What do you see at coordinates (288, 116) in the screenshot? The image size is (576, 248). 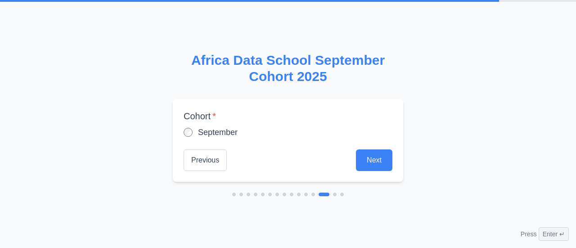 I see `label: Cohort` at bounding box center [288, 116].